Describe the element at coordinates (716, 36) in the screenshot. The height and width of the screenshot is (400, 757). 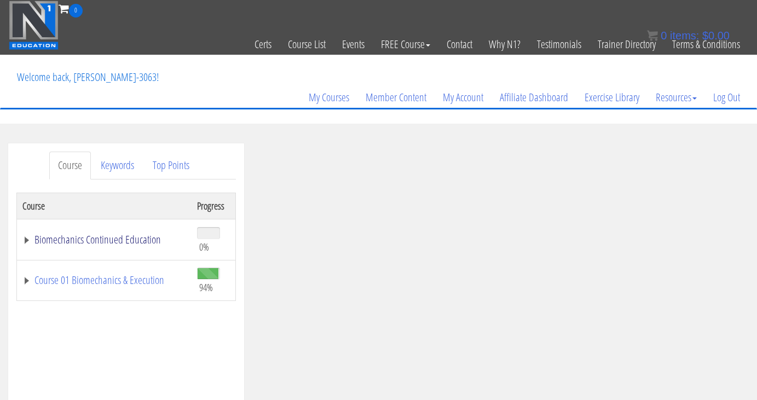
I see `bdi: 0.00` at that location.